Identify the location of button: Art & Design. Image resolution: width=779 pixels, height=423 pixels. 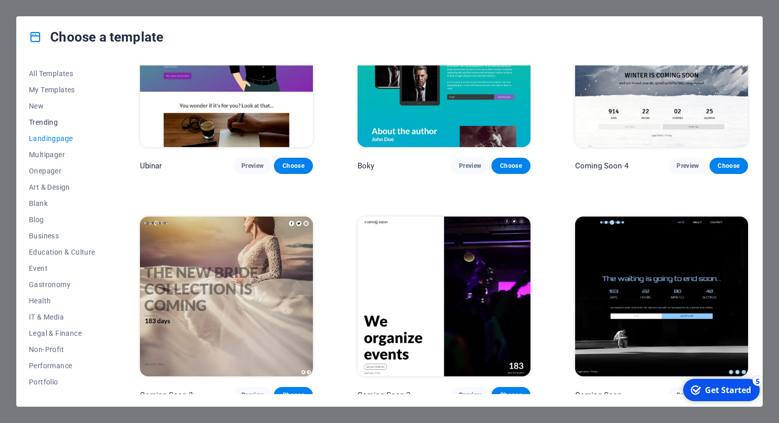
(62, 187).